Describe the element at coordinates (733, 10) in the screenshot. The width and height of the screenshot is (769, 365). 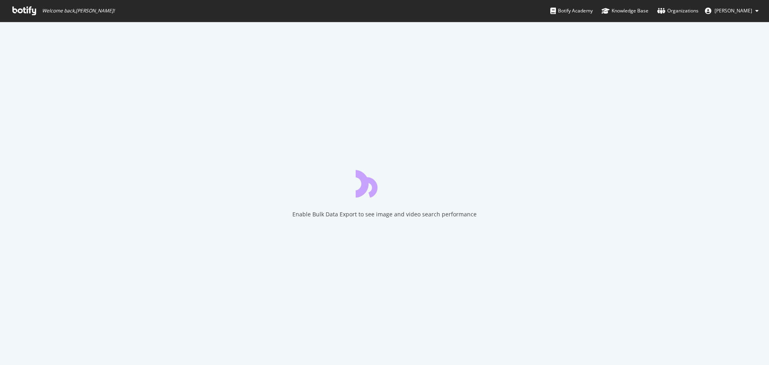
I see `span: Tom Neale` at that location.